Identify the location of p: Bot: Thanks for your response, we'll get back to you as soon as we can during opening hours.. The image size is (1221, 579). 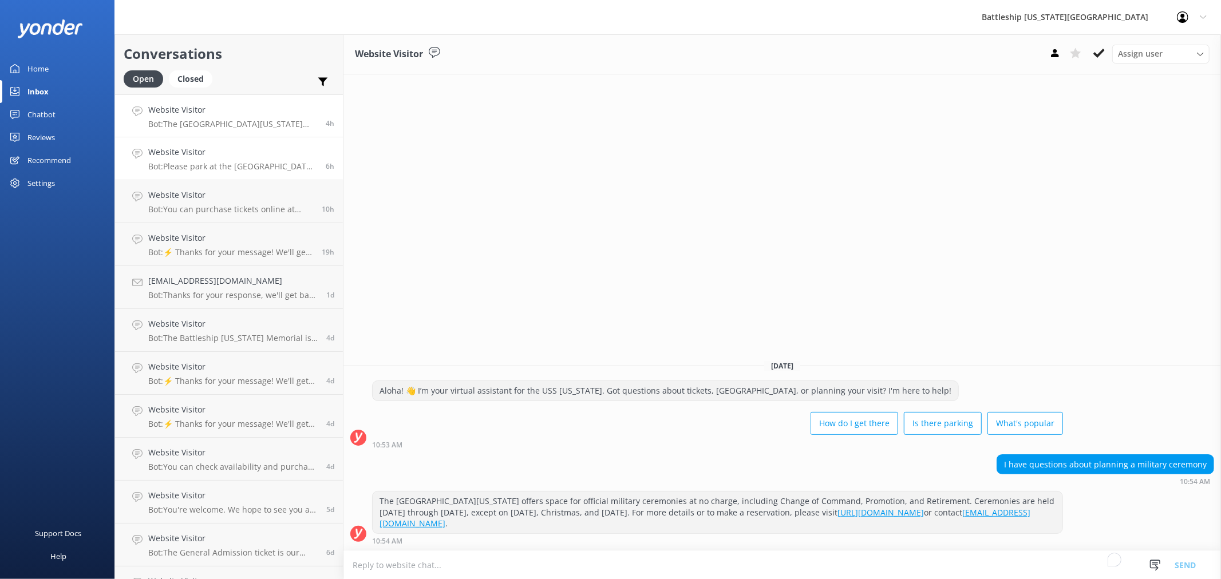
(233, 295).